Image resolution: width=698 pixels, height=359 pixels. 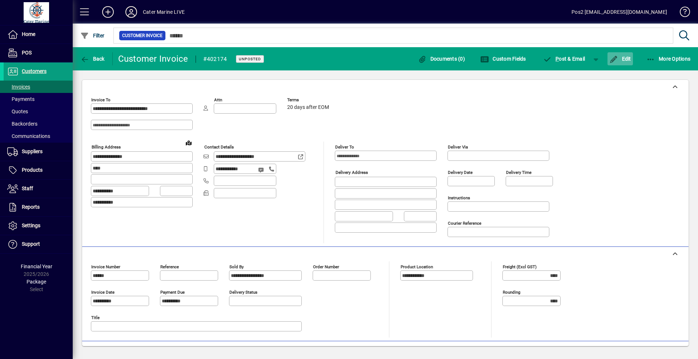 What do you see at coordinates (38, 245) in the screenshot?
I see `a: Support` at bounding box center [38, 245].